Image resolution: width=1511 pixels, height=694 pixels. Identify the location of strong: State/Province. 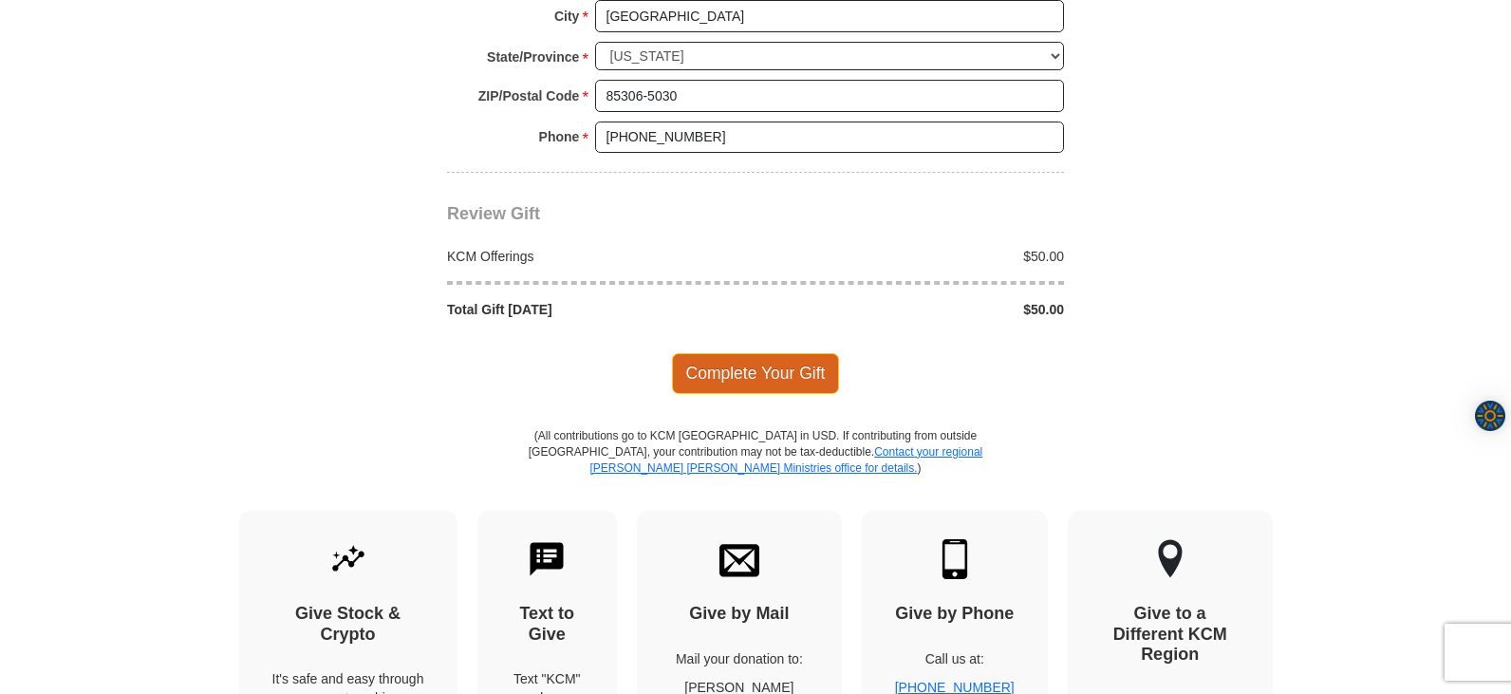
(533, 57).